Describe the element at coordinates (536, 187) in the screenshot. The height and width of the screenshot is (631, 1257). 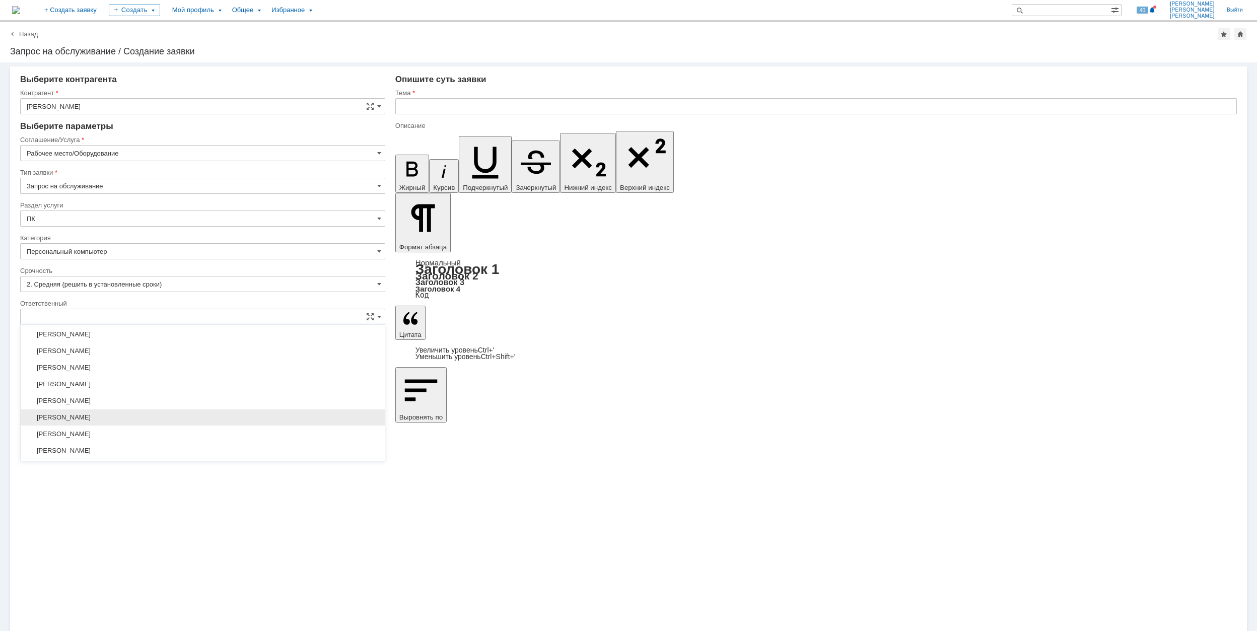
I see `span: Зачеркнутый` at that location.